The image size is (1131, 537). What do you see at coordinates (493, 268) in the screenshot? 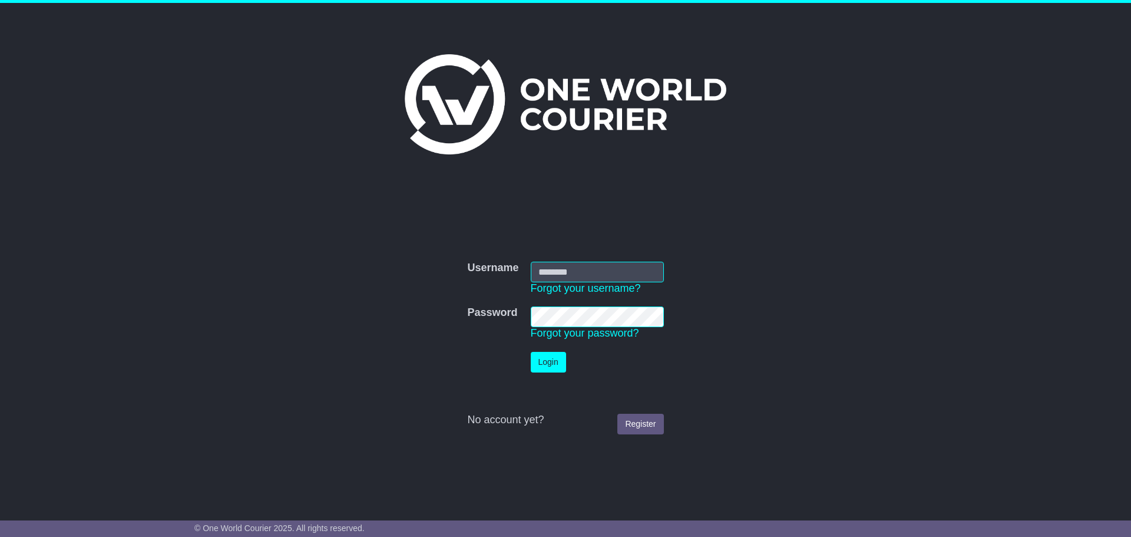
I see `label: Username` at bounding box center [493, 268].